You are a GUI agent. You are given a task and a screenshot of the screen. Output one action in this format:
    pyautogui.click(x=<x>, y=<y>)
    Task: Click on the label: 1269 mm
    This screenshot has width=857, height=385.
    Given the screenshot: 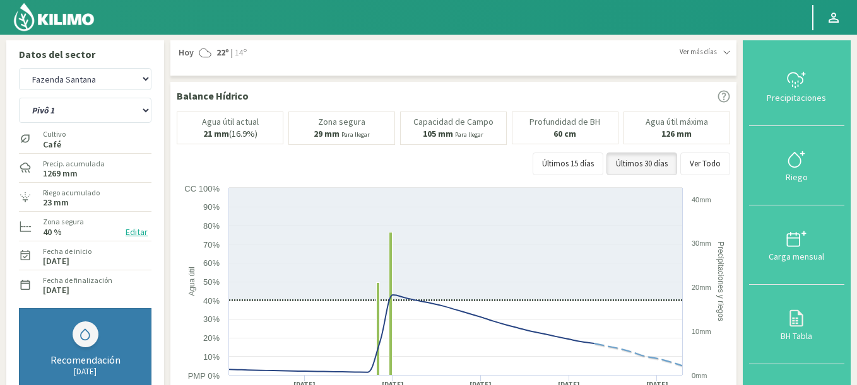 What is the action you would take?
    pyautogui.click(x=60, y=173)
    